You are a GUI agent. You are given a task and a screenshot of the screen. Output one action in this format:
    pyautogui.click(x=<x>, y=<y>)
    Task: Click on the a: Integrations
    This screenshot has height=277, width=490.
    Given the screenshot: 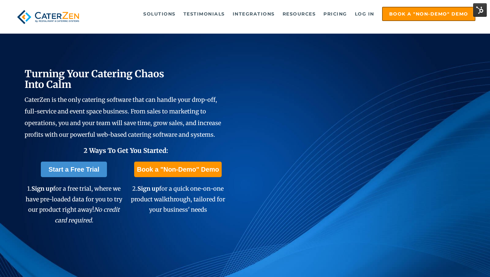 What is the action you would take?
    pyautogui.click(x=254, y=14)
    